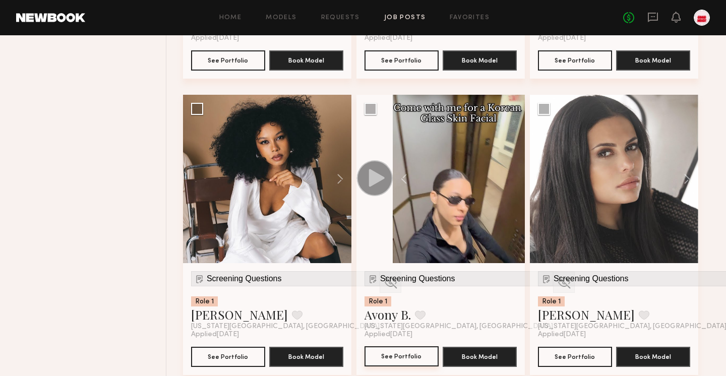  I want to click on a: Avony B., so click(388, 315).